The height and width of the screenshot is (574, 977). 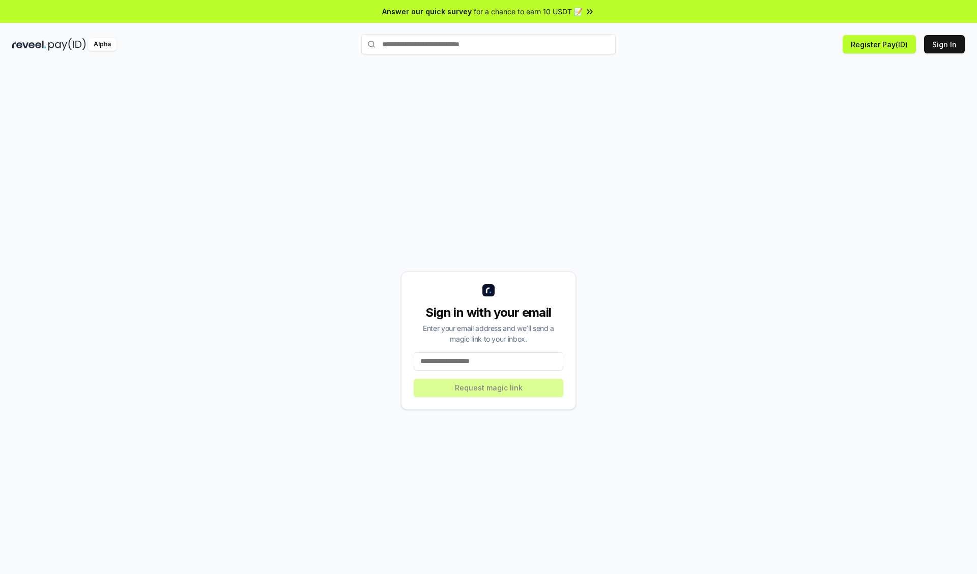 What do you see at coordinates (944, 44) in the screenshot?
I see `button: Sign In` at bounding box center [944, 44].